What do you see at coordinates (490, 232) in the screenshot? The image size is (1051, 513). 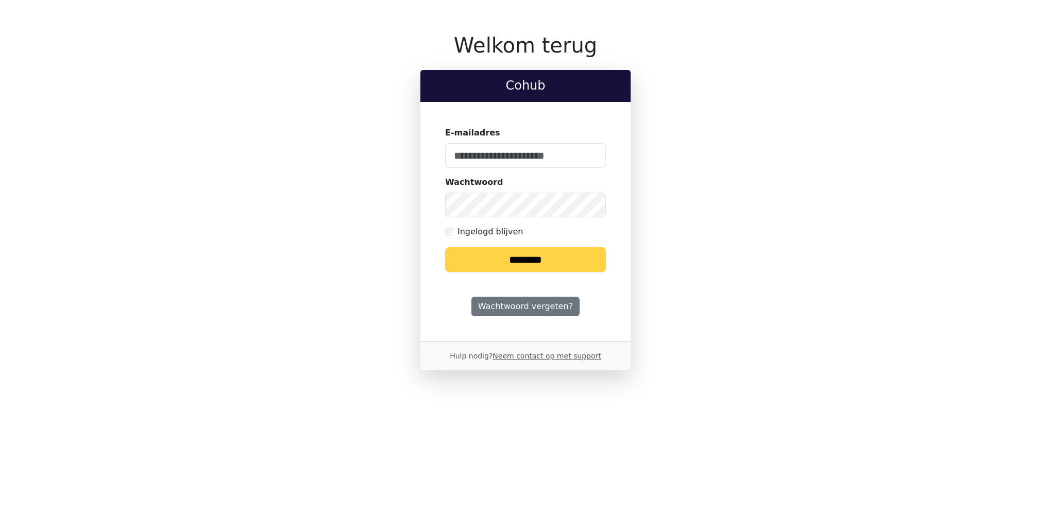 I see `label: Ingelogd blijven` at bounding box center [490, 232].